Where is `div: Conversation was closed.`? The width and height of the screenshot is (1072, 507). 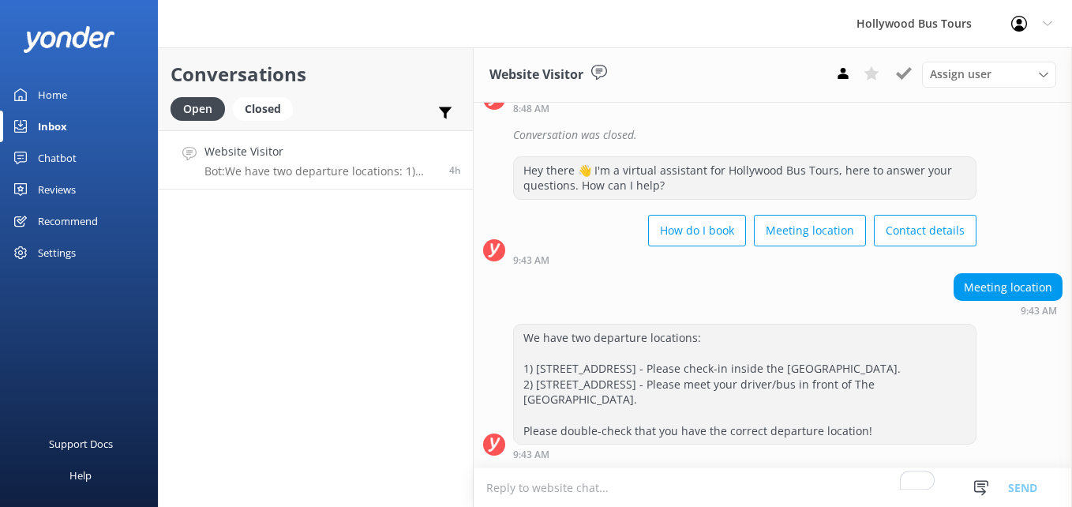
div: Conversation was closed. is located at coordinates (788, 135).